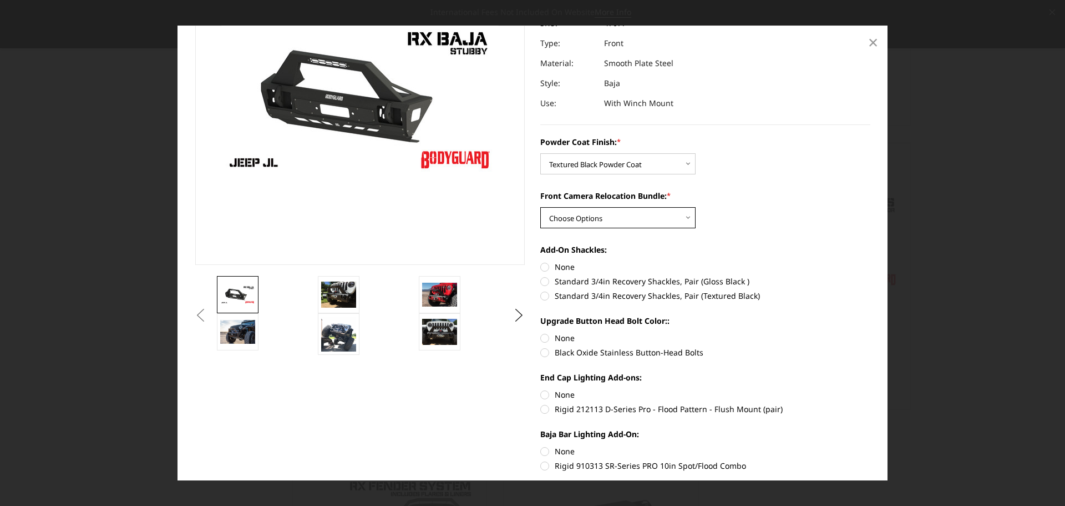 Image resolution: width=1065 pixels, height=506 pixels. What do you see at coordinates (639, 63) in the screenshot?
I see `dd: Smooth Plate Steel` at bounding box center [639, 63].